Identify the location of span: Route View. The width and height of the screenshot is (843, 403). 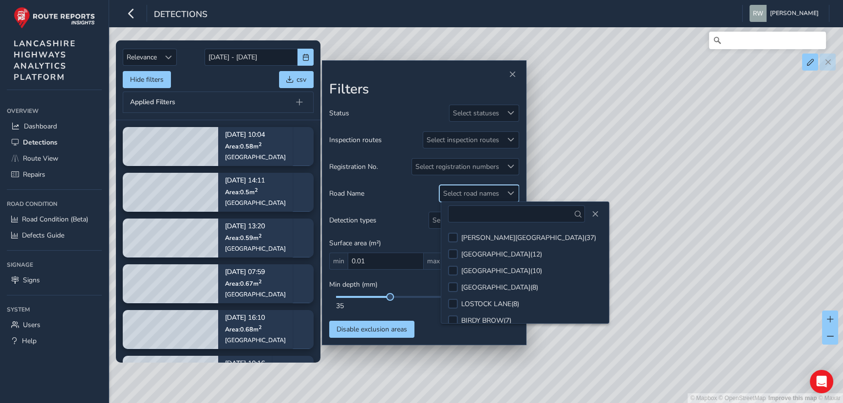
(40, 158).